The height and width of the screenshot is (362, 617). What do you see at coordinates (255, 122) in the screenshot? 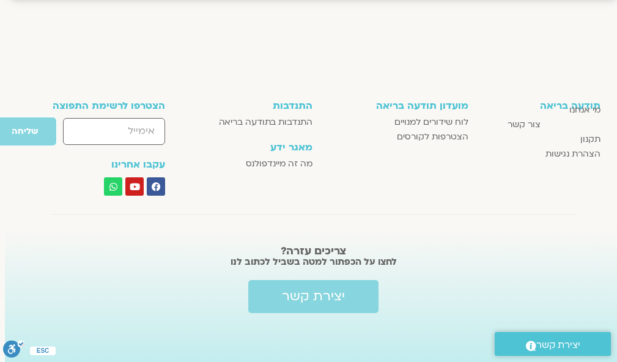
I see `a: התנדבות בתודעה בריאה` at bounding box center [255, 122].